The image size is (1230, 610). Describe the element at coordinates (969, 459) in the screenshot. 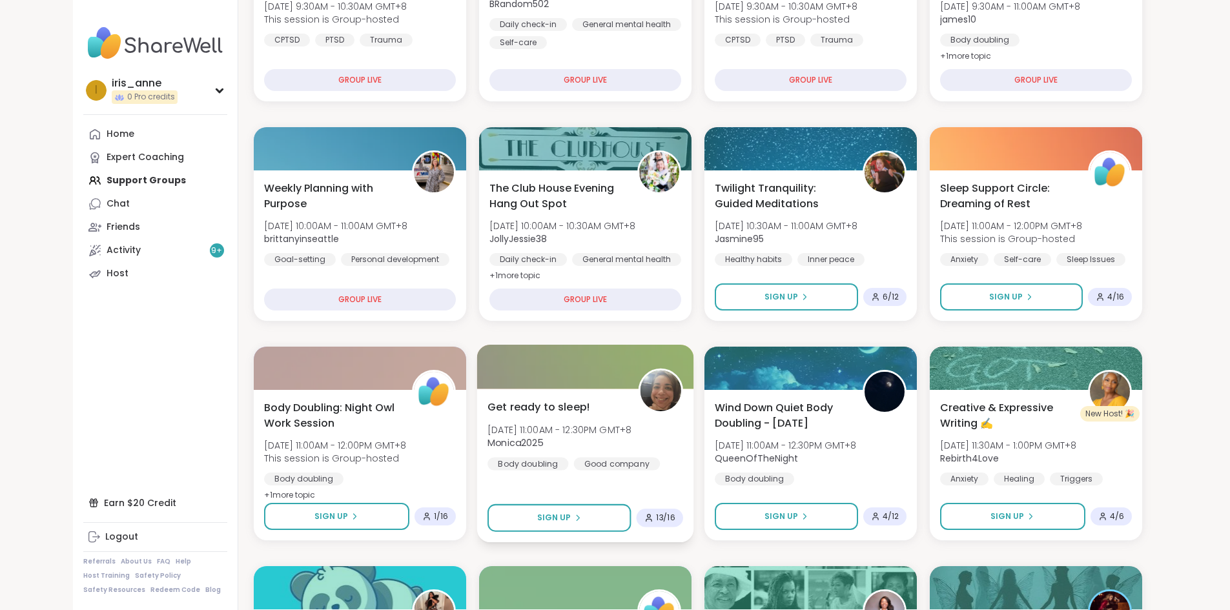

I see `b: Rebirth4Love` at that location.